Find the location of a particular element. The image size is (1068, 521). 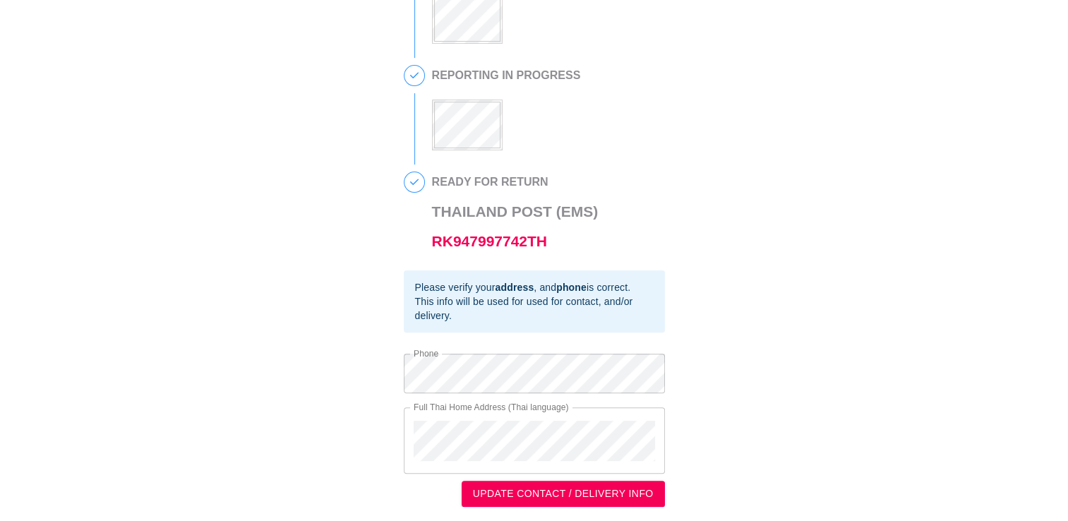

h2: READY FOR RETURN is located at coordinates (515, 182).